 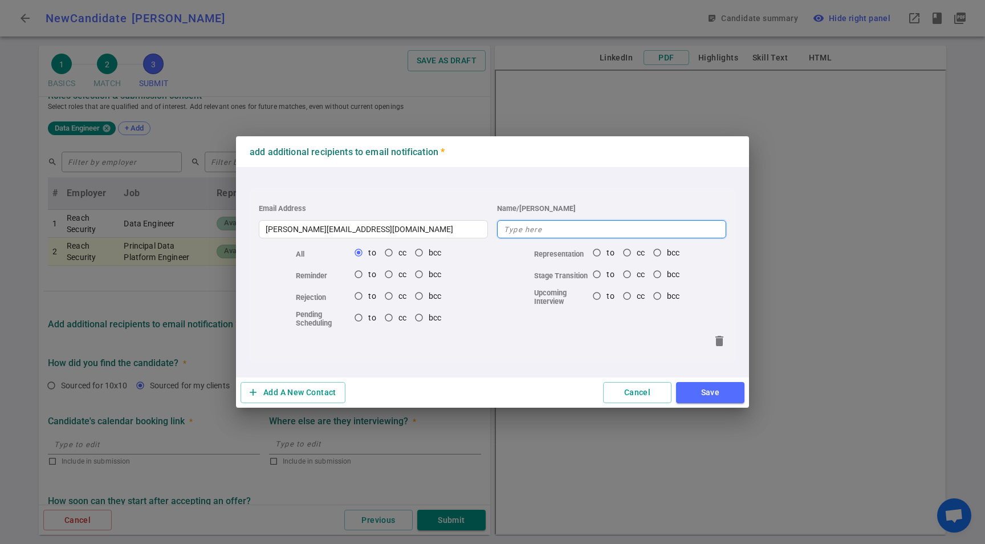 I want to click on h3: Representation, so click(x=562, y=254).